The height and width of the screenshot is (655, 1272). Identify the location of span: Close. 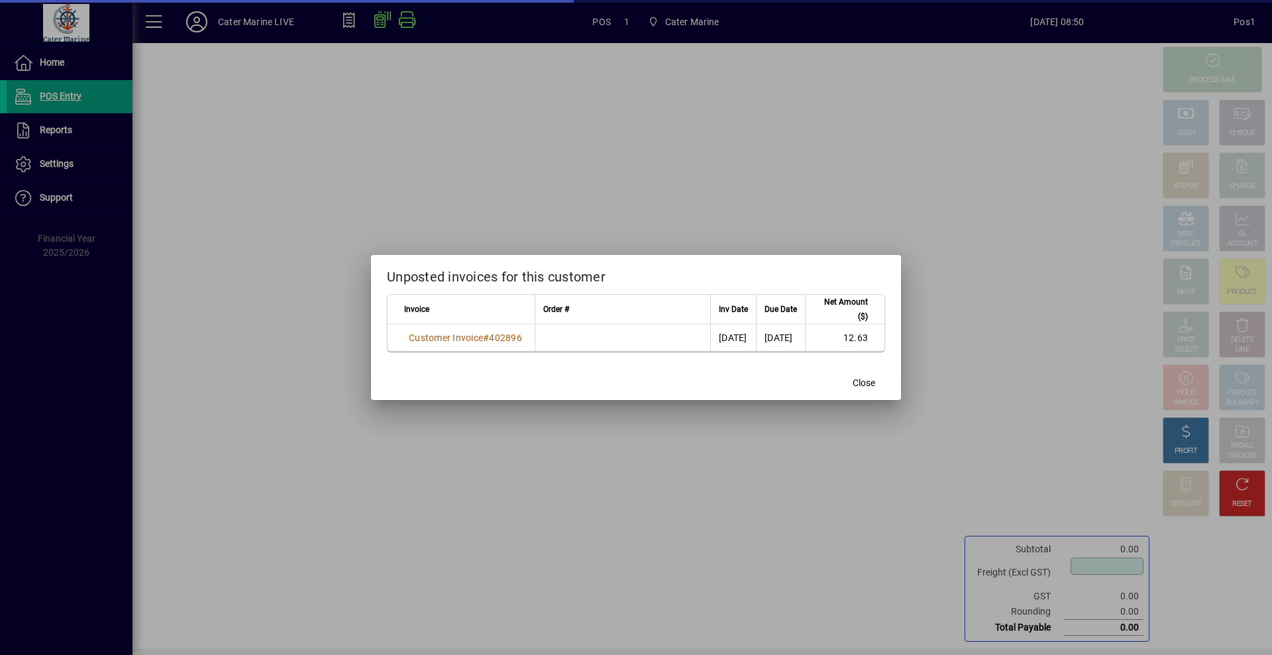
(864, 383).